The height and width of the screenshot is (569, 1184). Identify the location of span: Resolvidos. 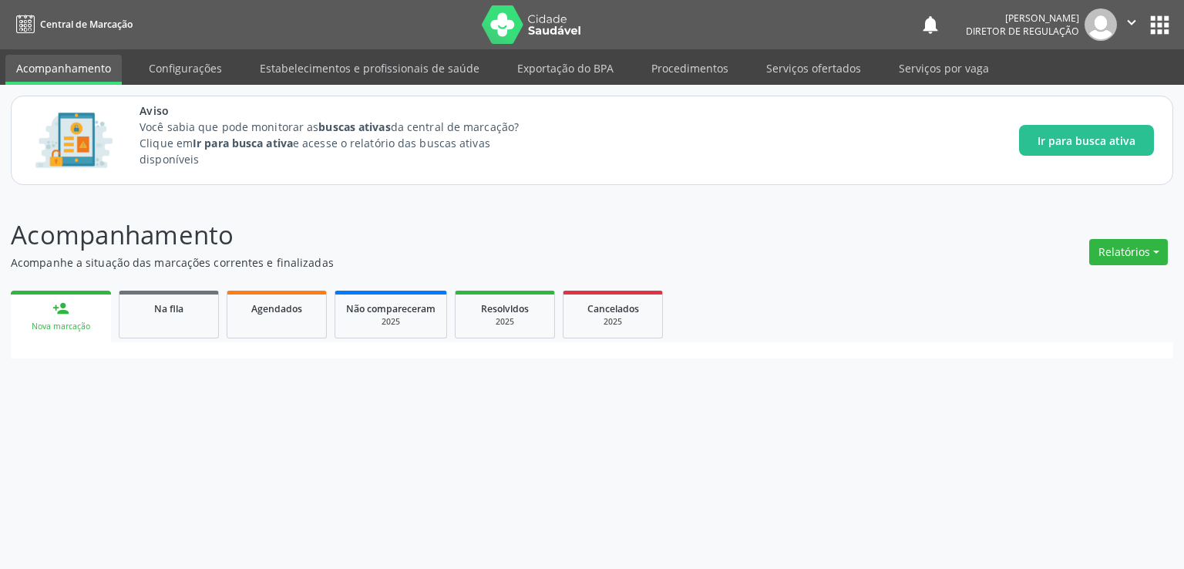
(505, 308).